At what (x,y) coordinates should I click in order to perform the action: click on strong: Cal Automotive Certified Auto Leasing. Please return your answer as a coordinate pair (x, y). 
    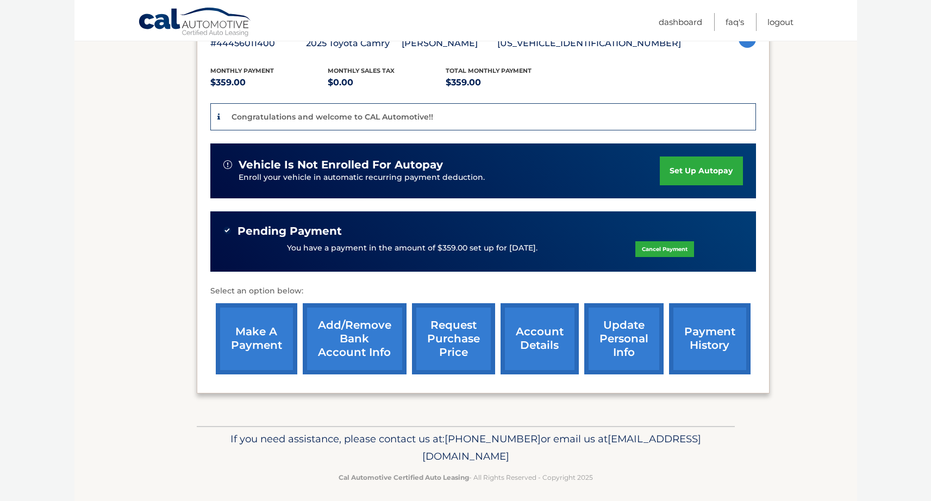
    Looking at the image, I should click on (404, 477).